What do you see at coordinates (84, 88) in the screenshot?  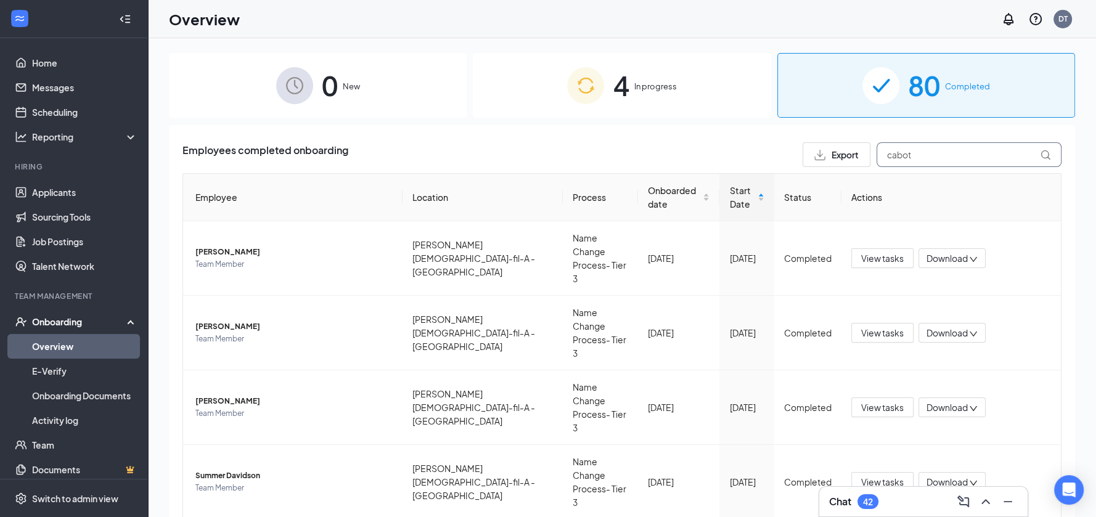 I see `a: Messages` at bounding box center [84, 88].